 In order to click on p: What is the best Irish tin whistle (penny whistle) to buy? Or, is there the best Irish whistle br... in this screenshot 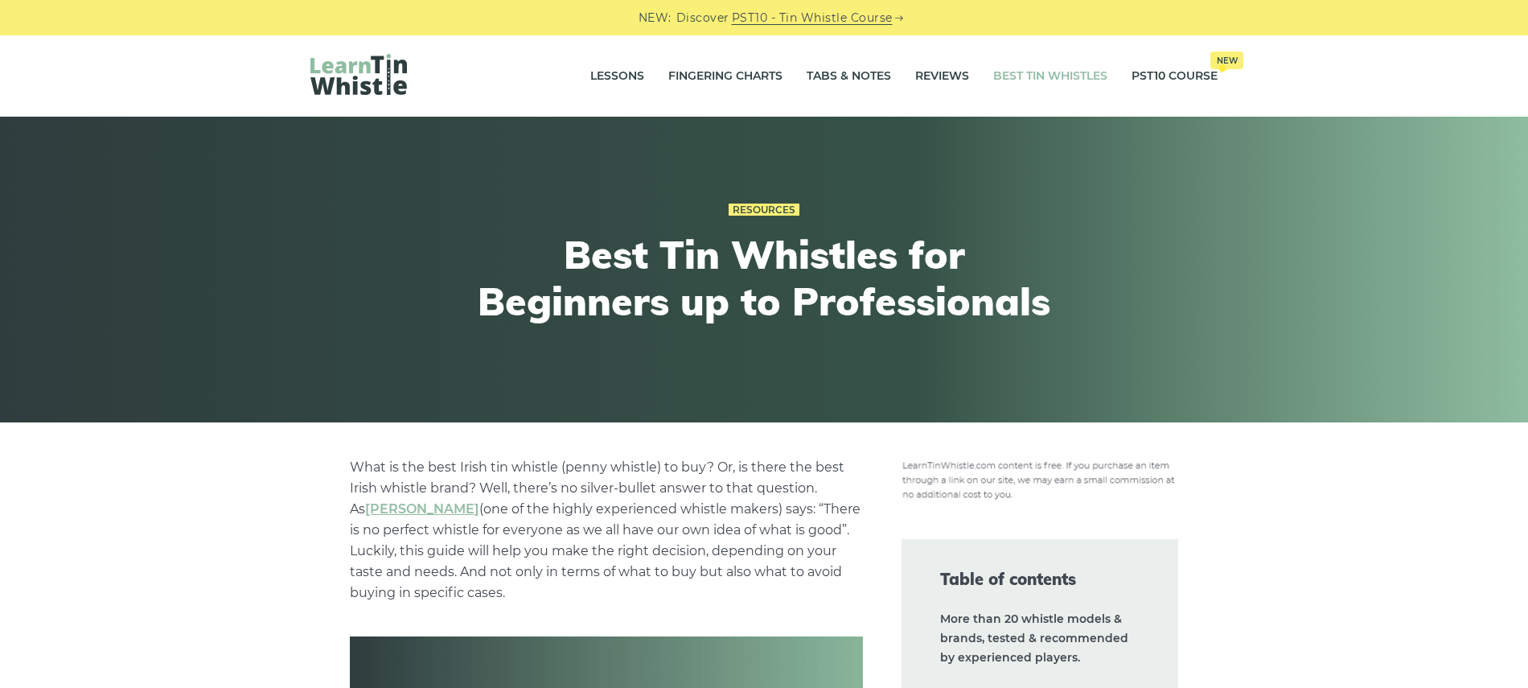, I will do `click(606, 530)`.